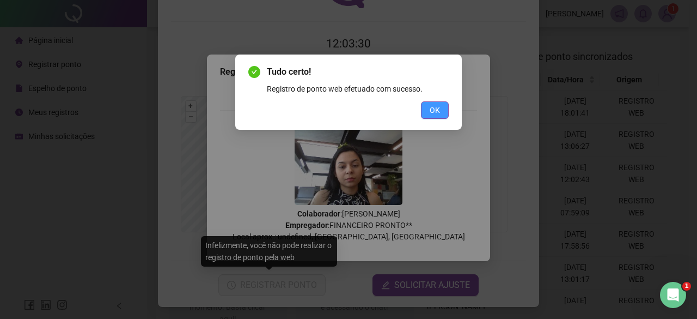 Image resolution: width=697 pixels, height=319 pixels. Describe the element at coordinates (254, 72) in the screenshot. I see `span: check-circle` at that location.